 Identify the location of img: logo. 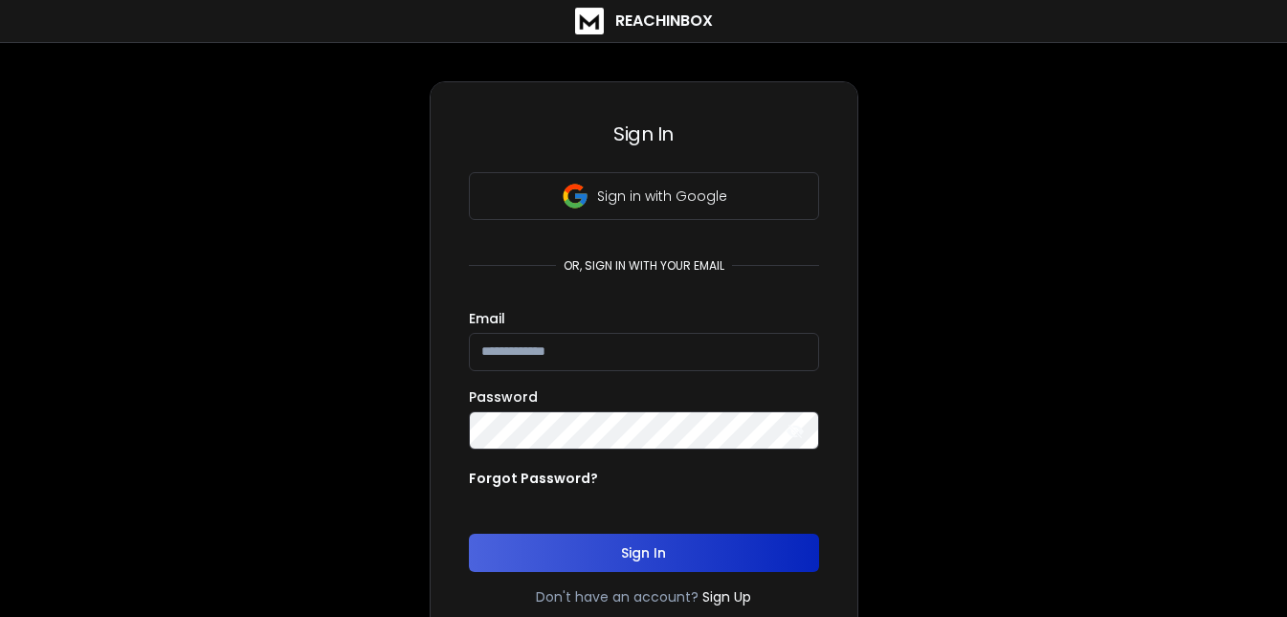
(589, 21).